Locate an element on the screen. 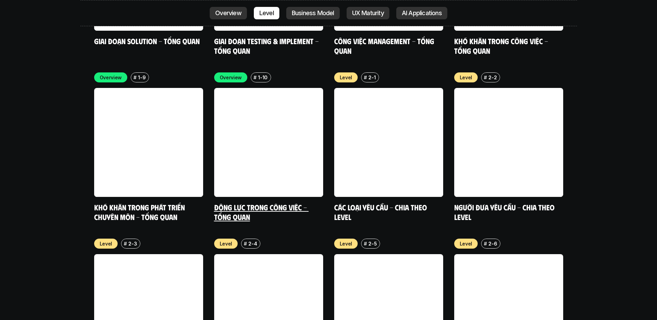 This screenshot has width=657, height=320. a: Khó khăn trong phát triển chuyên môn - Tổng quan is located at coordinates (140, 212).